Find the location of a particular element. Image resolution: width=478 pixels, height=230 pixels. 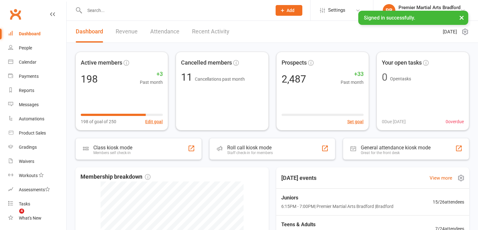

button: Edit goal is located at coordinates (154, 121).